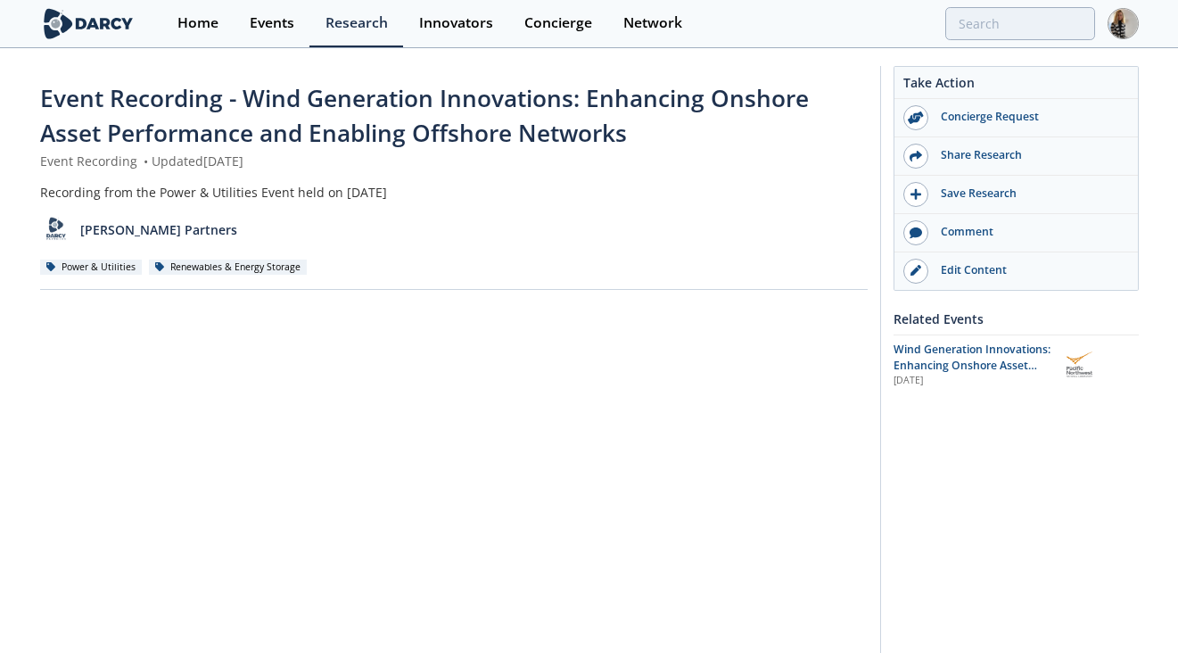 The width and height of the screenshot is (1178, 653). What do you see at coordinates (88, 23) in the screenshot?
I see `img: logo-wide.svg` at bounding box center [88, 23].